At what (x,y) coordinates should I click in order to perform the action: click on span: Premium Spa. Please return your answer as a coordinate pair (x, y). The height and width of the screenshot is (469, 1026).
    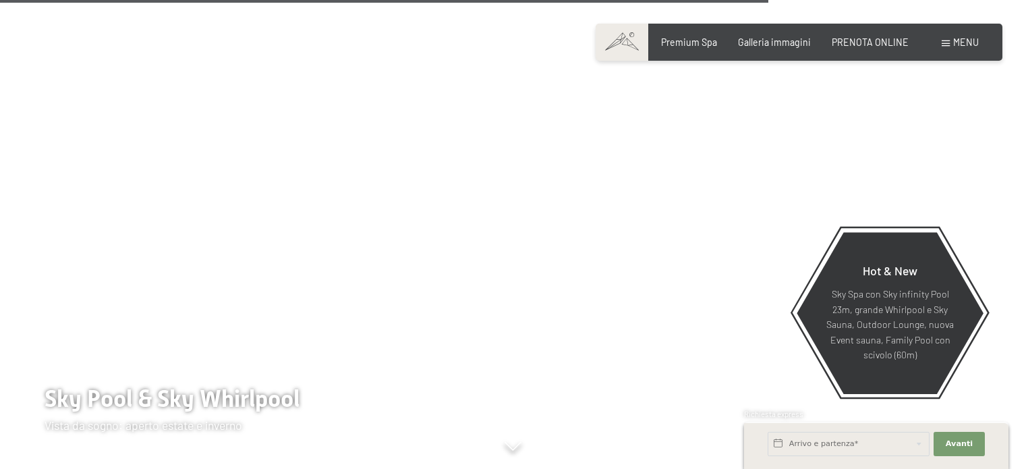
    Looking at the image, I should click on (689, 42).